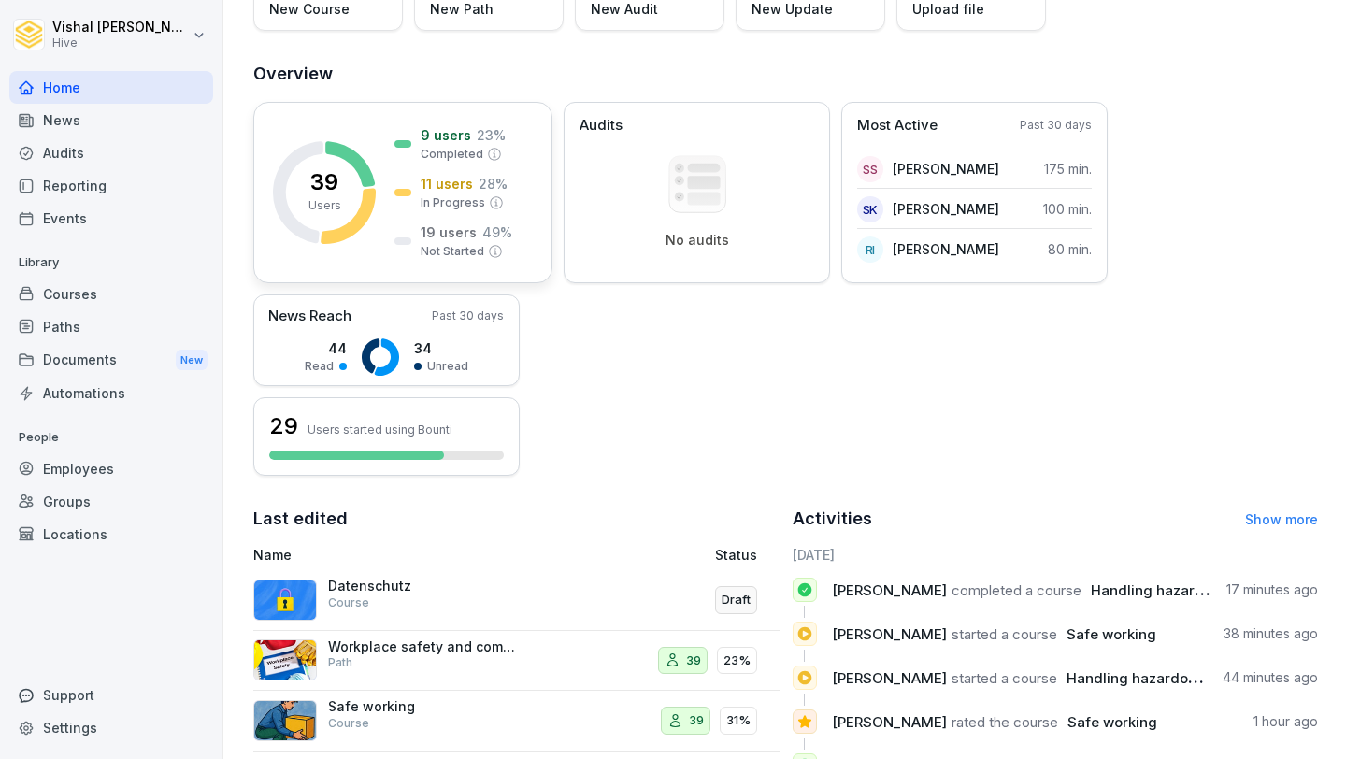 The height and width of the screenshot is (759, 1346). What do you see at coordinates (452, 154) in the screenshot?
I see `p: Completed` at bounding box center [452, 154].